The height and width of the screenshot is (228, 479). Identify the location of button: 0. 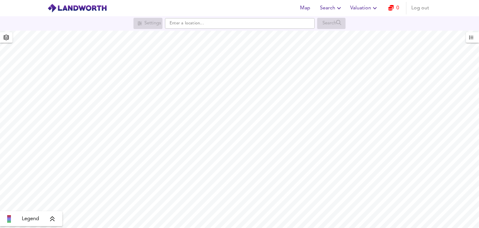
(393, 8).